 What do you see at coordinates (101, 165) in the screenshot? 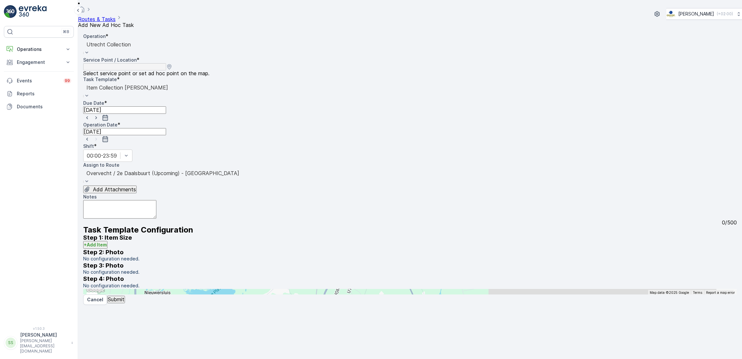
I see `label: Assign to Route` at bounding box center [101, 165].